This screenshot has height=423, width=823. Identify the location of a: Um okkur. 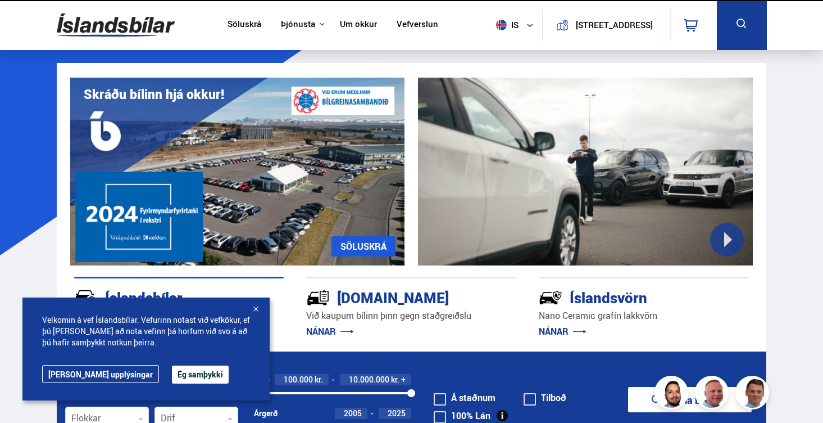
(359, 25).